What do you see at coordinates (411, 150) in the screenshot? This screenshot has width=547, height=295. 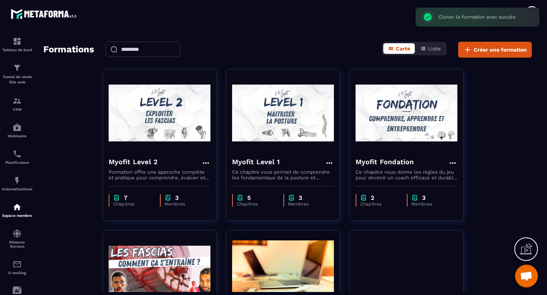 I see `a: formation-backgroundMyofit FondationCe chapitre vous donne les règles du jeu pour devenir un coac...` at bounding box center [411, 150].